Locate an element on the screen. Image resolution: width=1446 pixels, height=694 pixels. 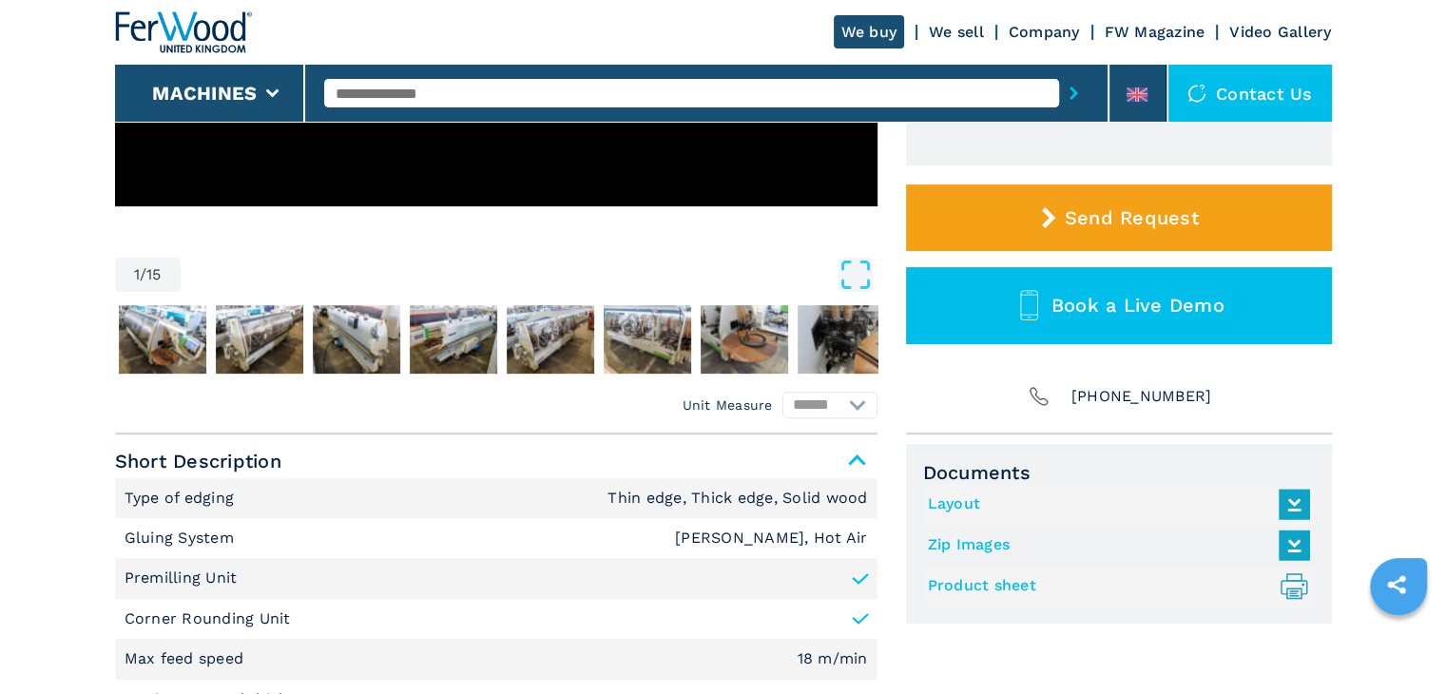
button: Machines is located at coordinates (204, 93).